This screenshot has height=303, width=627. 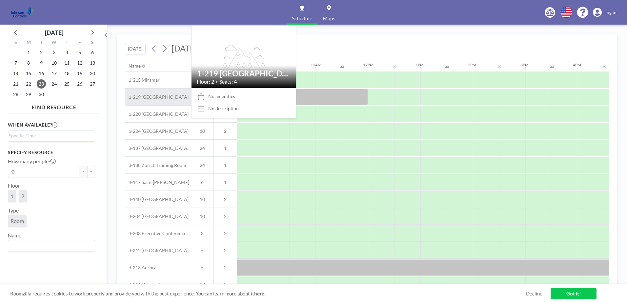 What do you see at coordinates (93, 74) in the screenshot?
I see `span: Saturday, September 20, 2025` at bounding box center [93, 74].